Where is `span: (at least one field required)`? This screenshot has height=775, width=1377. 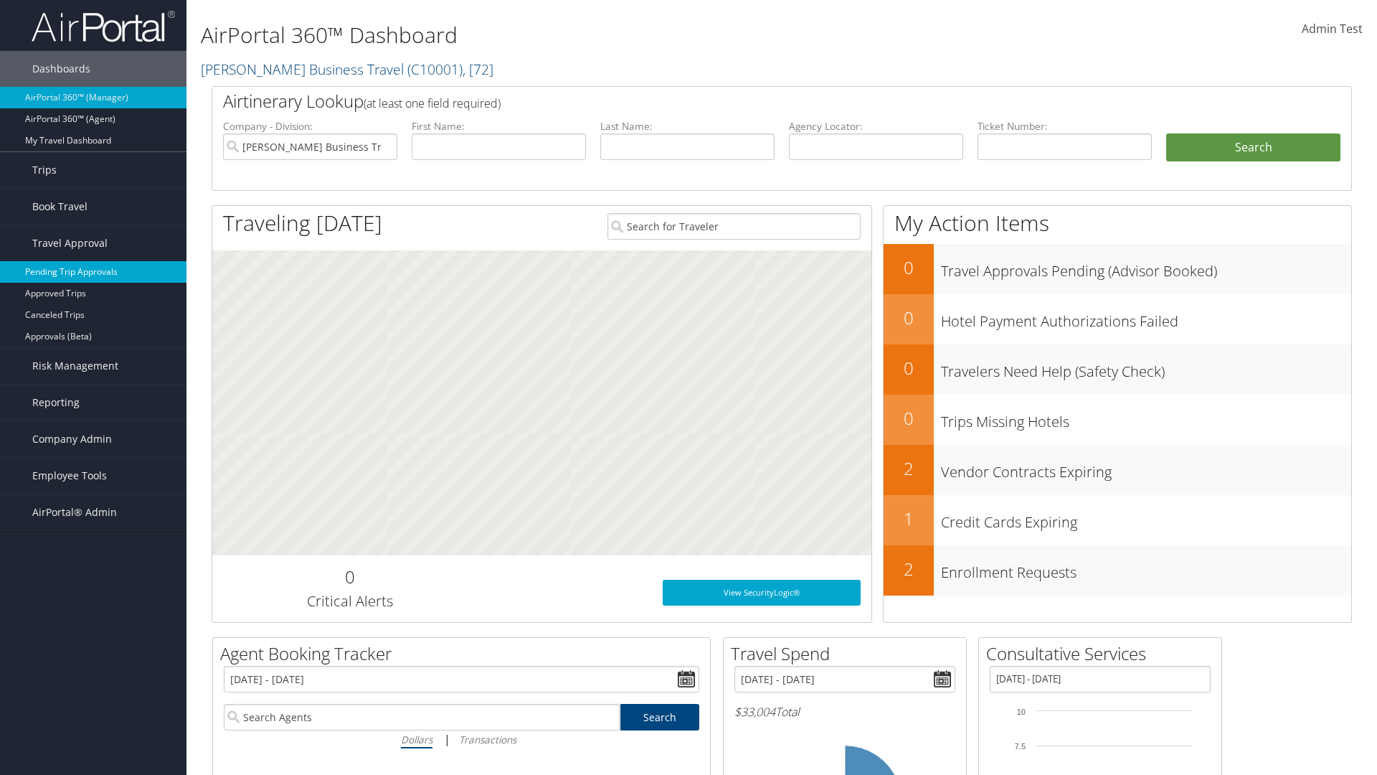
span: (at least one field required) is located at coordinates (432, 103).